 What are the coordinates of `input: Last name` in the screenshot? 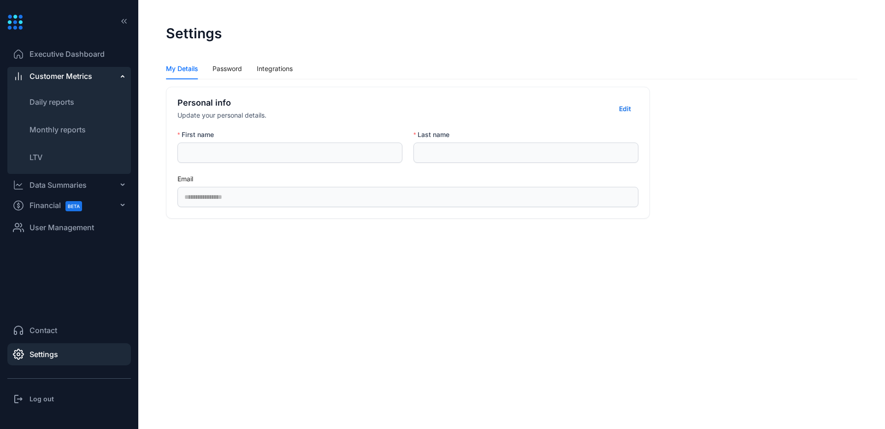 It's located at (526, 153).